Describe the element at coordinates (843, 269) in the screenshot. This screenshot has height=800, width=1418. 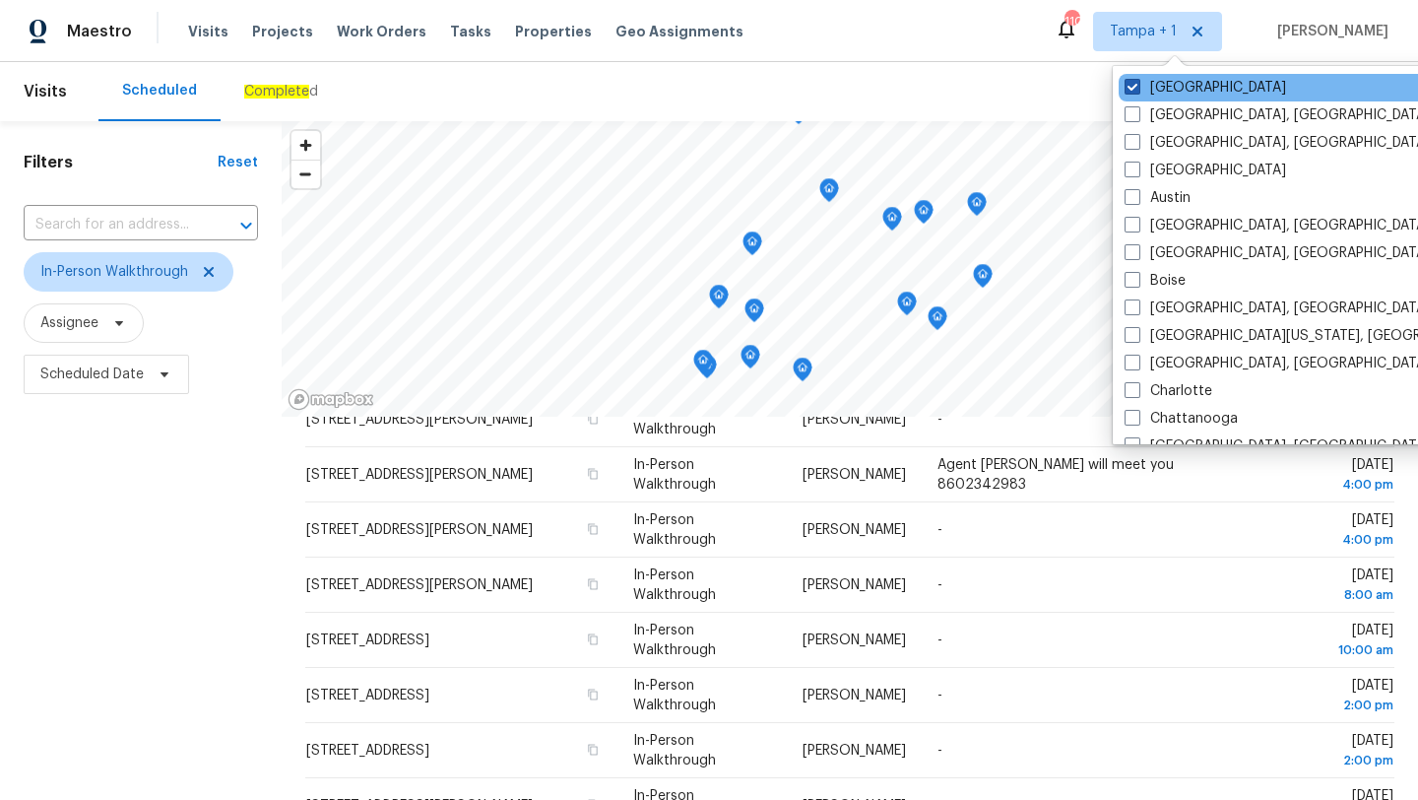
I see `canvas: Map` at that location.